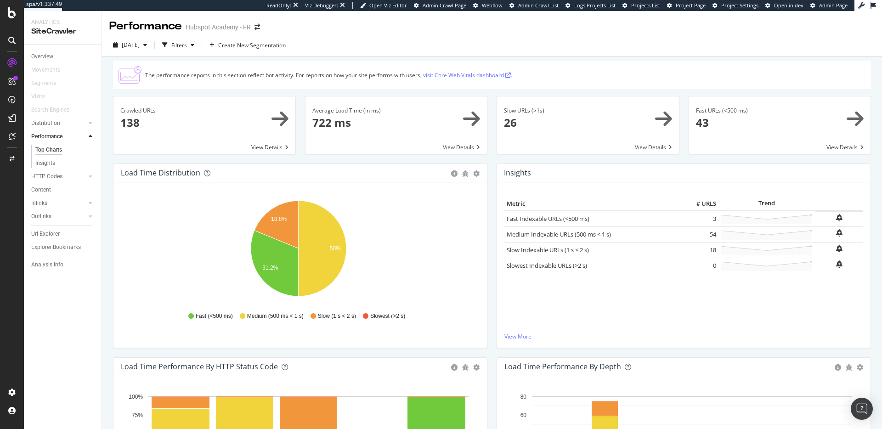 This screenshot has height=429, width=882. Describe the element at coordinates (691, 5) in the screenshot. I see `span: Project Page` at that location.